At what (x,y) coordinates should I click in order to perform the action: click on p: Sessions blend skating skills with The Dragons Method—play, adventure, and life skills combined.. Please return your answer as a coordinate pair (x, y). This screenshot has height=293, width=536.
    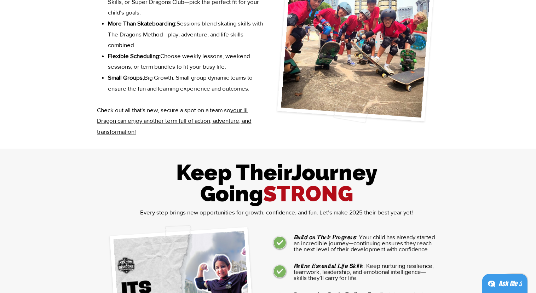
    Looking at the image, I should click on (186, 34).